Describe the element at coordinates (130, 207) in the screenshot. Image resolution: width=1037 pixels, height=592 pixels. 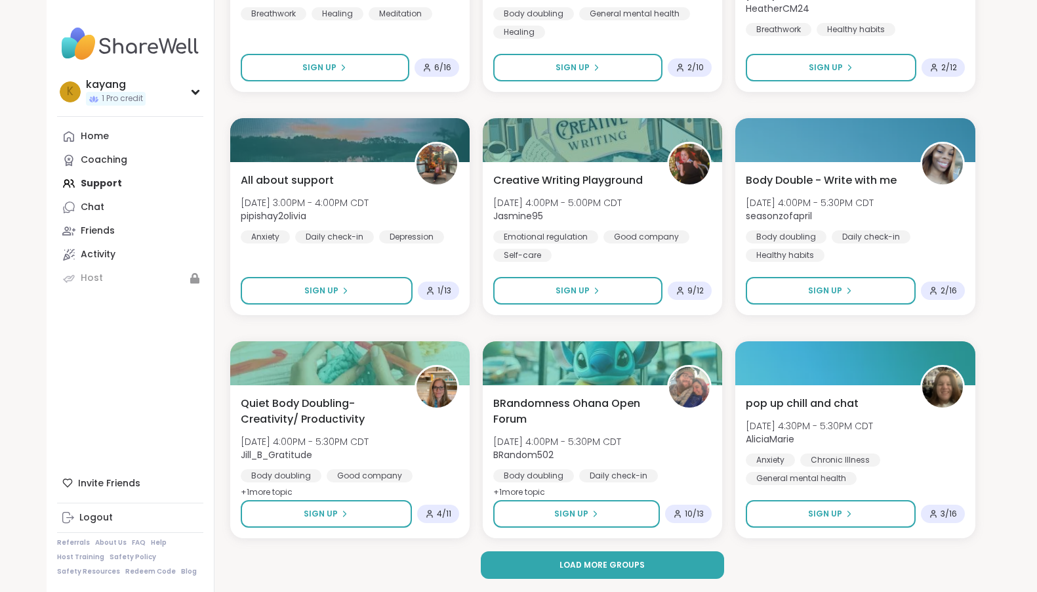
I see `a: Chat` at that location.